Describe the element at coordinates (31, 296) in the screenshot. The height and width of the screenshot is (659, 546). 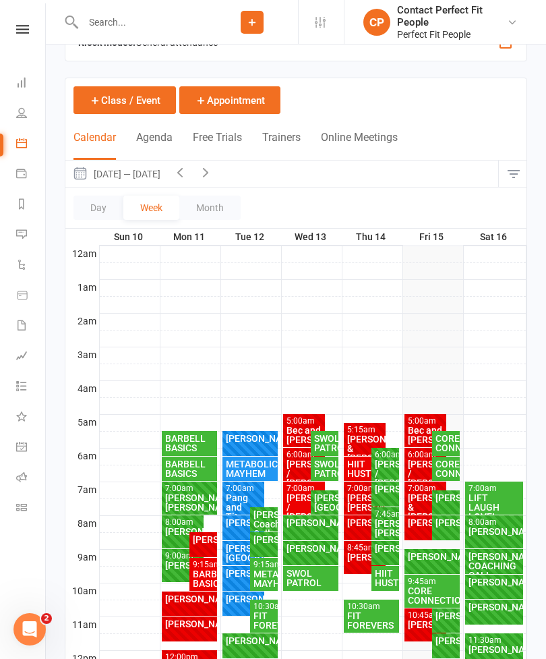
I see `a: Product Sales` at that location.